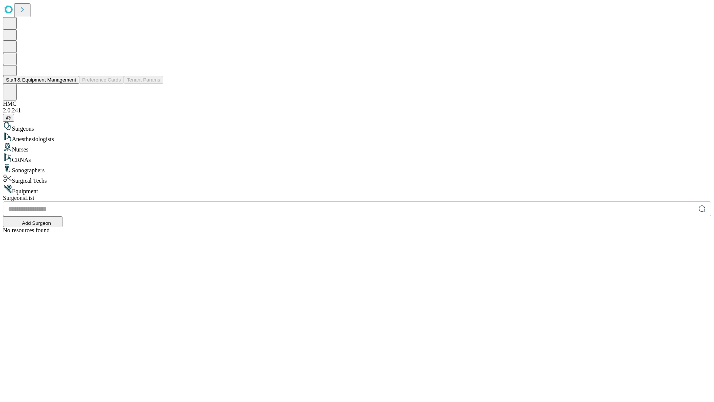 The height and width of the screenshot is (402, 714). Describe the element at coordinates (357, 104) in the screenshot. I see `div: HMC` at that location.